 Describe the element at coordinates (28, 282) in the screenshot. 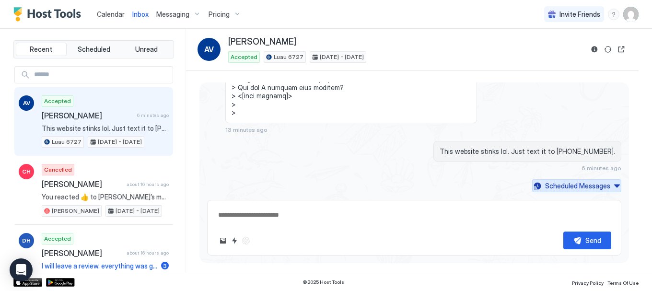

I see `div: App Store` at that location.